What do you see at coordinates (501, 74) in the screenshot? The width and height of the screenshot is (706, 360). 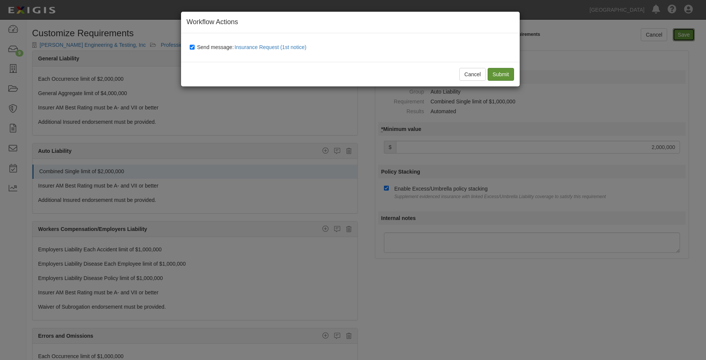 I see `input: Submit` at bounding box center [501, 74].